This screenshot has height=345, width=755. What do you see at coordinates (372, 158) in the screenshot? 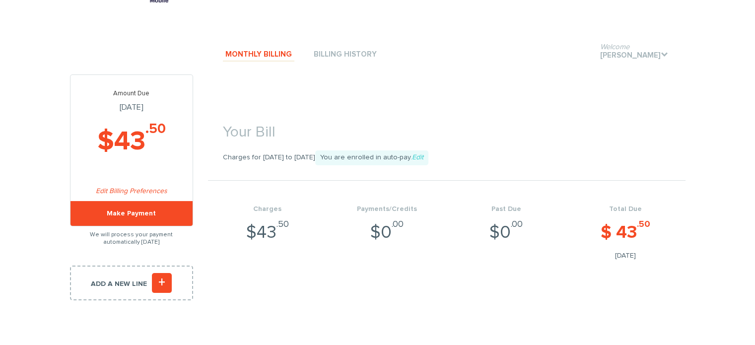
I see `span: You are enrolled in auto-pay.` at bounding box center [372, 158].